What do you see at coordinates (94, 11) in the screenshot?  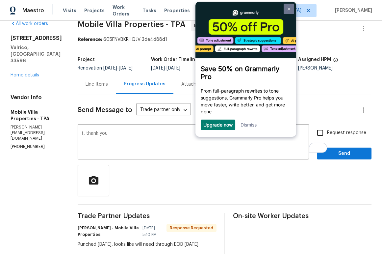 I see `span: Projects` at bounding box center [94, 11].